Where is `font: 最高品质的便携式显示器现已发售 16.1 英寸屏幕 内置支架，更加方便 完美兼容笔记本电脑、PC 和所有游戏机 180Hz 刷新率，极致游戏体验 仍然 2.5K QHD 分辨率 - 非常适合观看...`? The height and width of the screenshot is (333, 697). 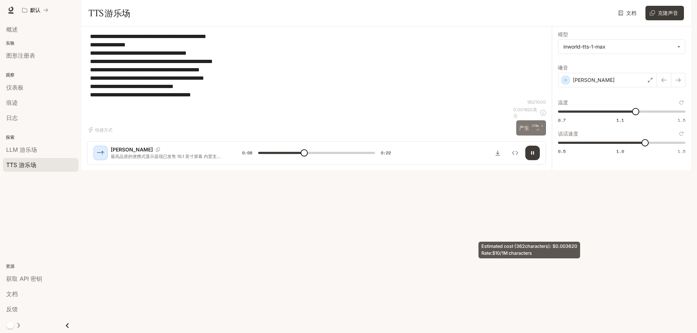
font: 最高品质的便携式显示器现已发售 16.1 英寸屏幕 内置支架，更加方便 完美兼容笔记本电脑、PC 和所有游戏机 180Hz 刷新率，极致游戏体验 仍然 2.5K QHD 分辨率 - 非常适合观看... is located at coordinates (166, 169).